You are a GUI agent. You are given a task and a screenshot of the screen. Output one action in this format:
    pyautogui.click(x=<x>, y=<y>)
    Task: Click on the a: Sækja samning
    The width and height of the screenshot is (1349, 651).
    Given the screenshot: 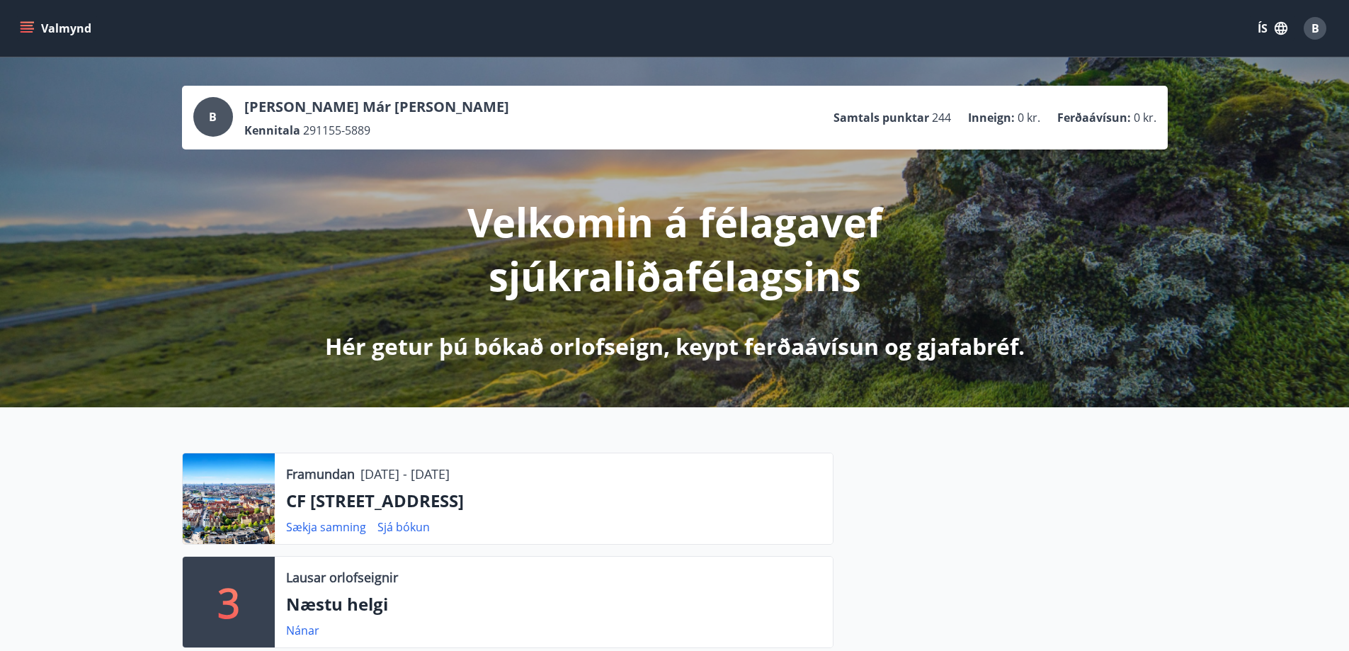 What is the action you would take?
    pyautogui.click(x=326, y=527)
    